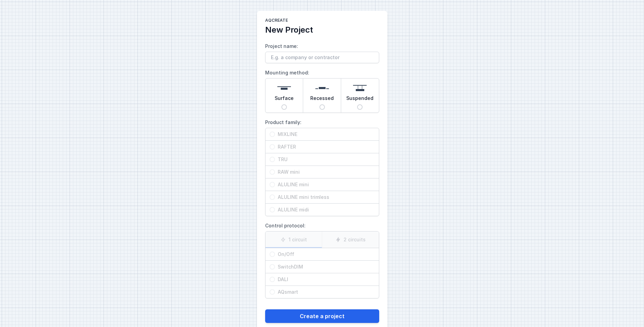 This screenshot has height=327, width=644. I want to click on img: suspended.svg, so click(360, 88).